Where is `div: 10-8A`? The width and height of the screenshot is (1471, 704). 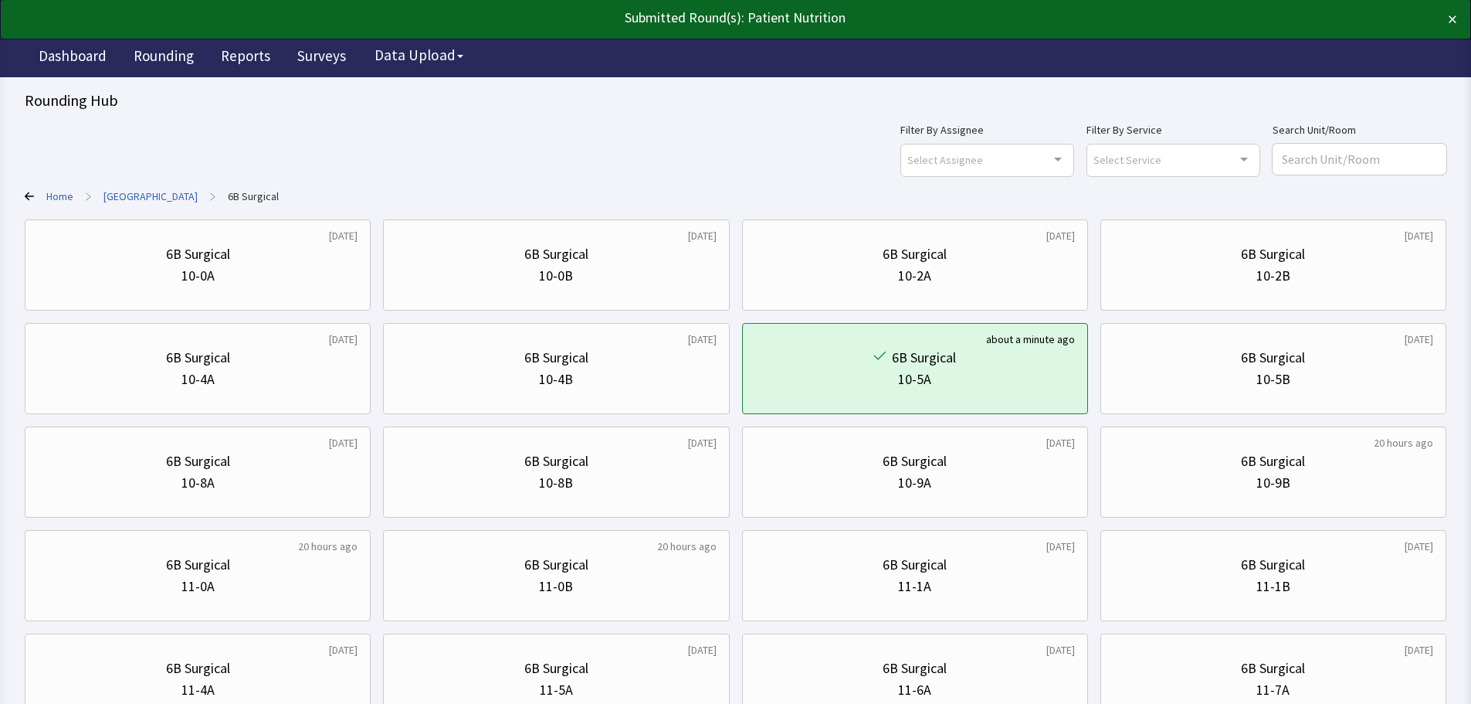
div: 10-8A is located at coordinates (198, 483).